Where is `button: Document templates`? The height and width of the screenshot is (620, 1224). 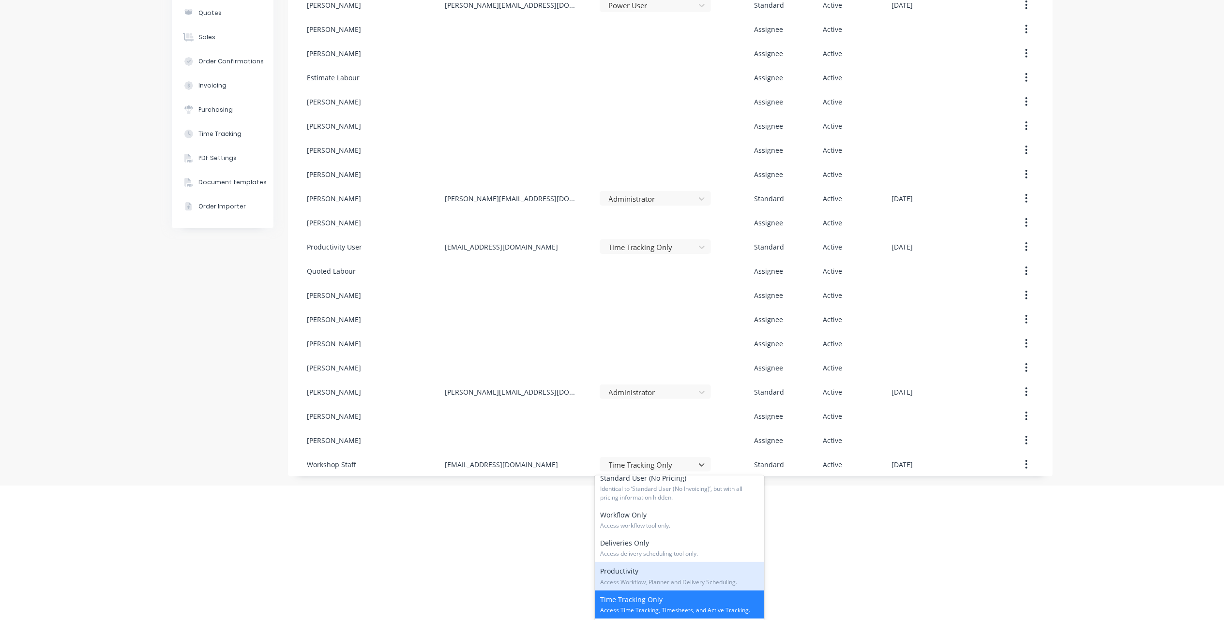
button: Document templates is located at coordinates (223, 182).